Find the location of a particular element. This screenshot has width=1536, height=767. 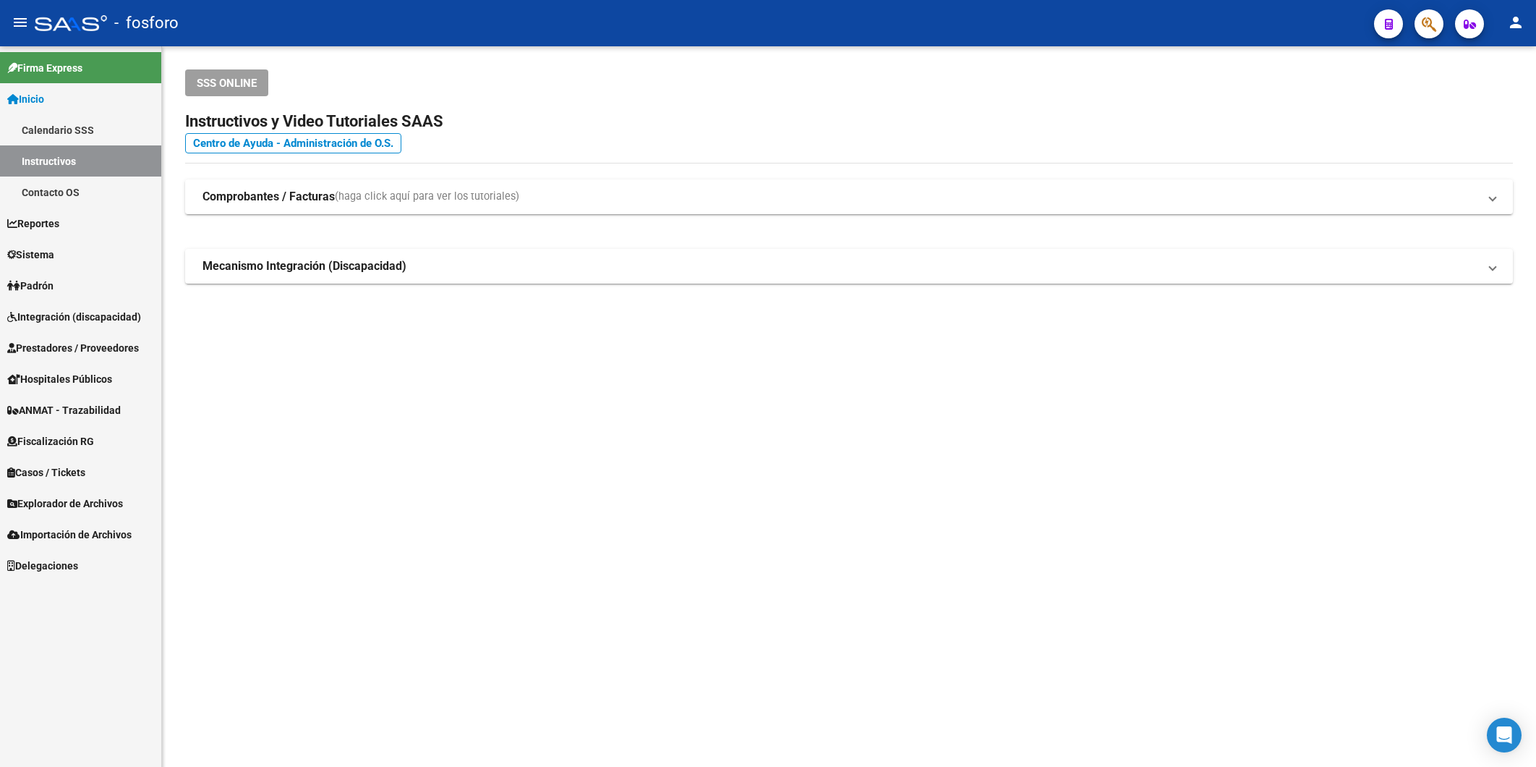

span: Reportes is located at coordinates (33, 223).